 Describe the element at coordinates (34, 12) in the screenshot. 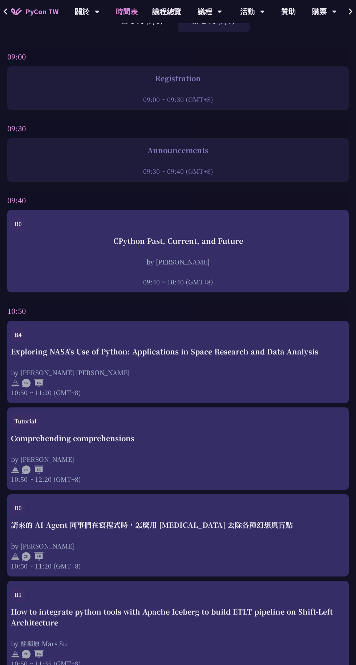

I see `a: PyCon TW` at that location.